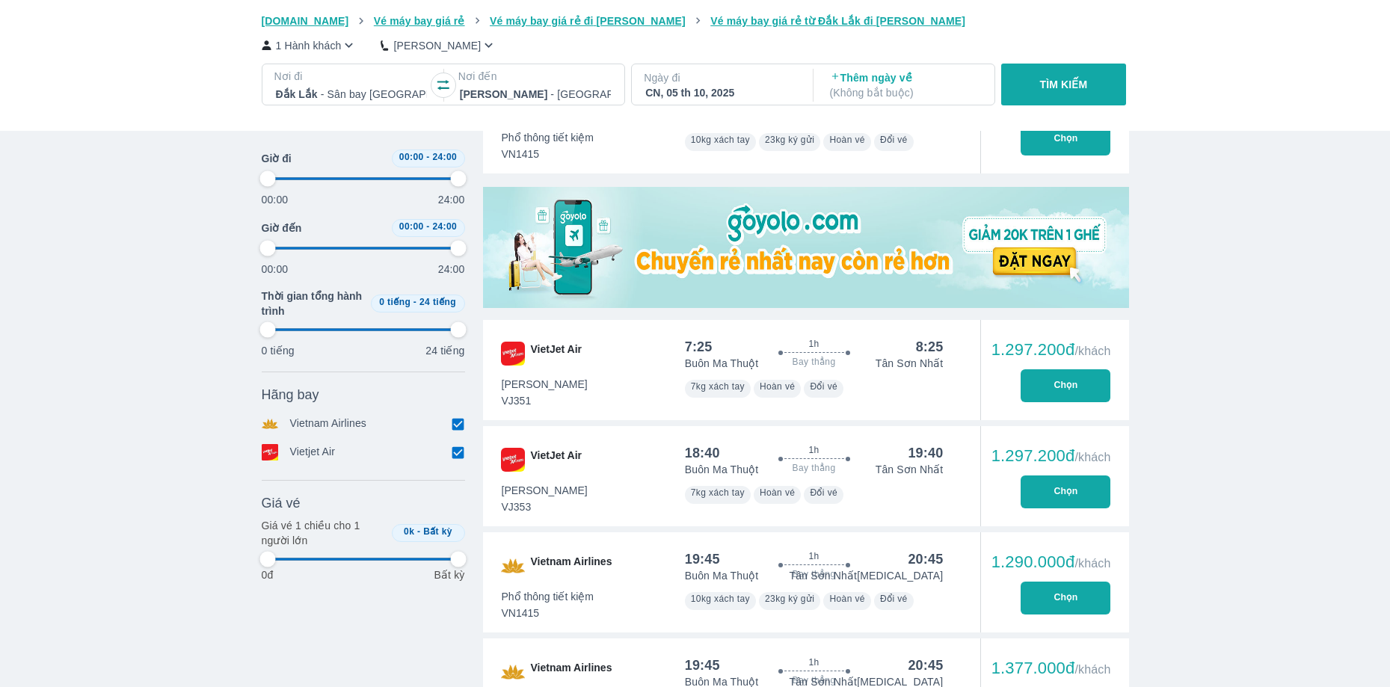  Describe the element at coordinates (906, 93) in the screenshot. I see `p: ( Không bắt buộc )` at that location.